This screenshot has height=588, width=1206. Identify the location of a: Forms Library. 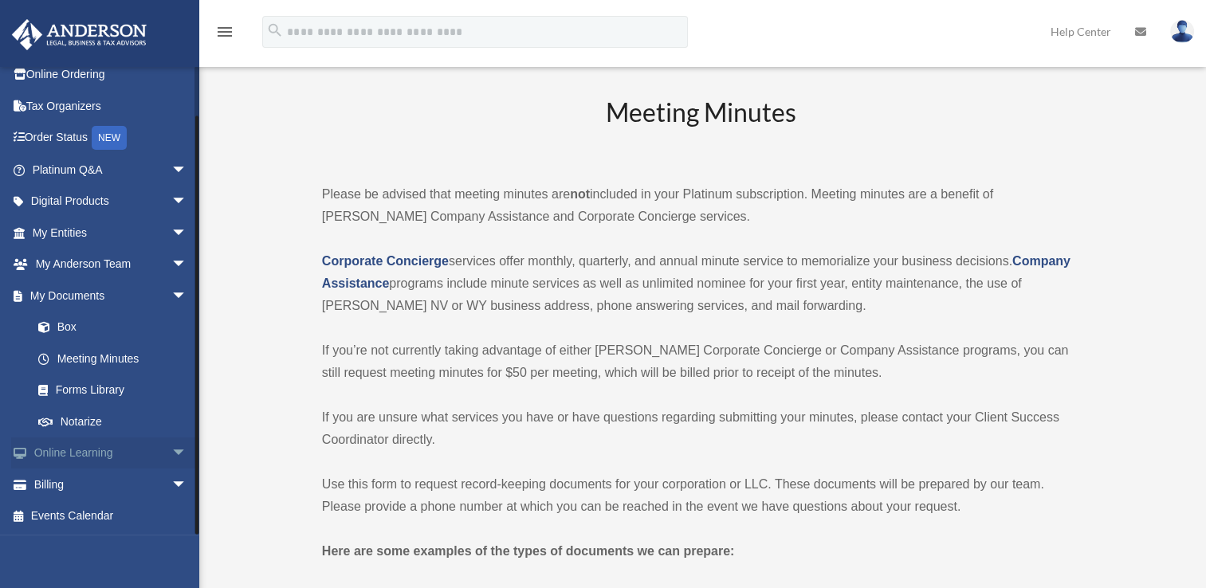
(116, 391).